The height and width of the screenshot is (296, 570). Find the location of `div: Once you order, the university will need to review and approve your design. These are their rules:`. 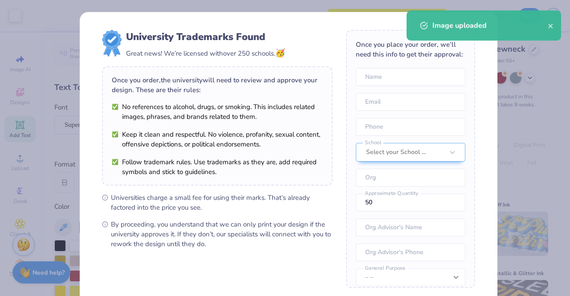

div: Once you order, the university will need to review and approve your design. These are their rules: is located at coordinates (217, 85).